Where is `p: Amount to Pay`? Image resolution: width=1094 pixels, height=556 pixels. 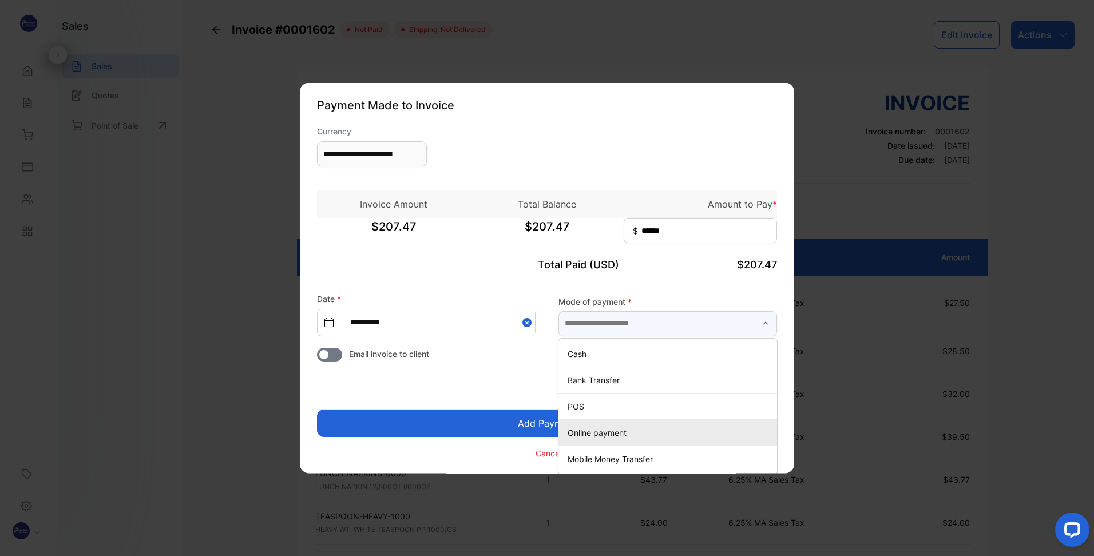 p: Amount to Pay is located at coordinates (700, 204).